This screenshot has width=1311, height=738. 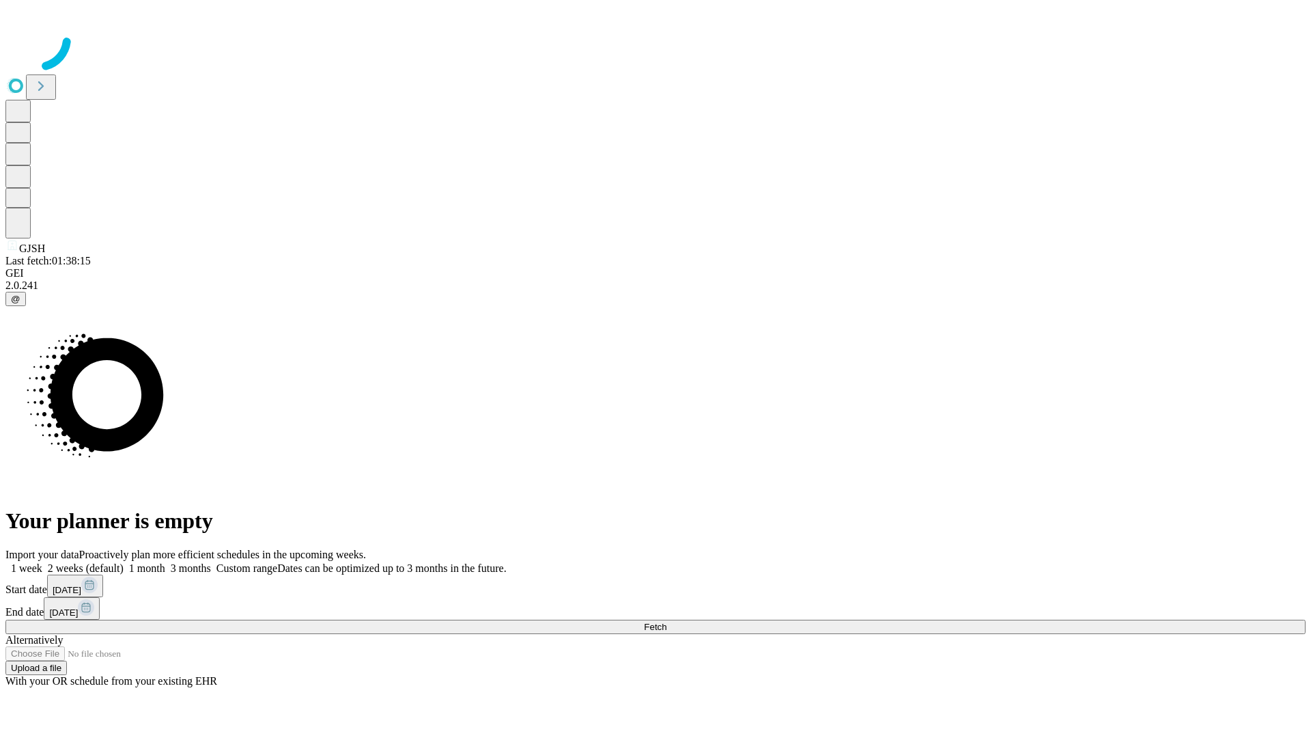 What do you see at coordinates (85, 568) in the screenshot?
I see `span: 2 weeks (default)` at bounding box center [85, 568].